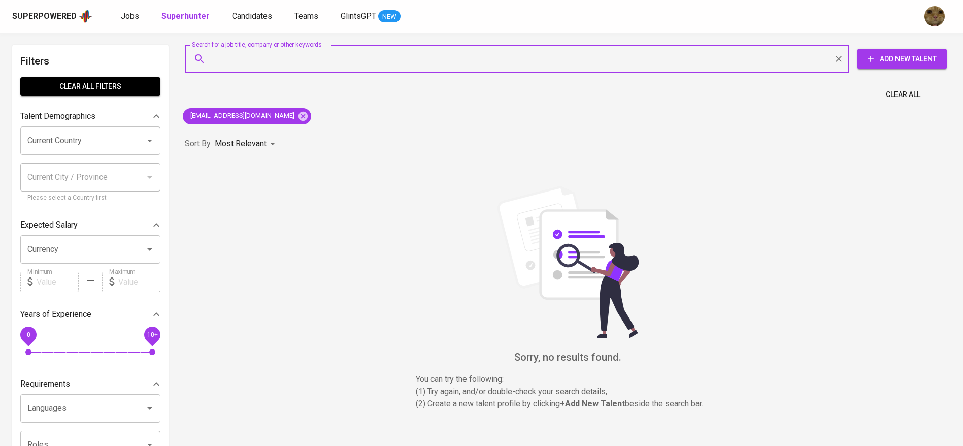  What do you see at coordinates (567, 357) in the screenshot?
I see `h6: Sorry, no results found.` at bounding box center [567, 357].